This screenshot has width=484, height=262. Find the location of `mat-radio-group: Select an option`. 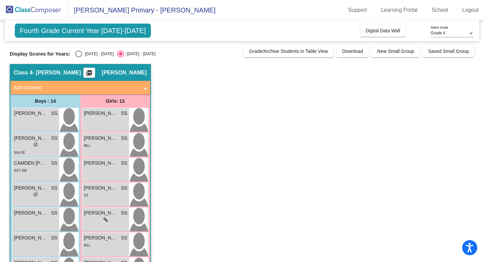

mat-radio-group: Select an option is located at coordinates (115, 54).